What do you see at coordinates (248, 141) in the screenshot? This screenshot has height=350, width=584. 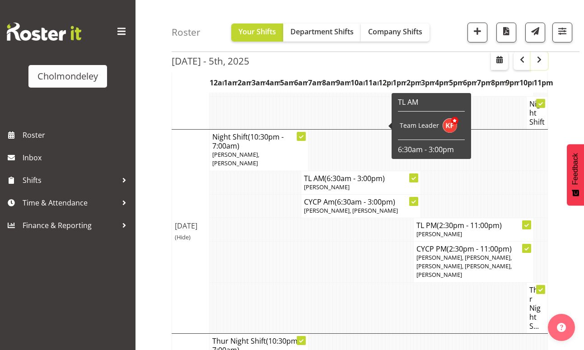 I see `span: (10:30pm - 7:00am)` at bounding box center [248, 141].